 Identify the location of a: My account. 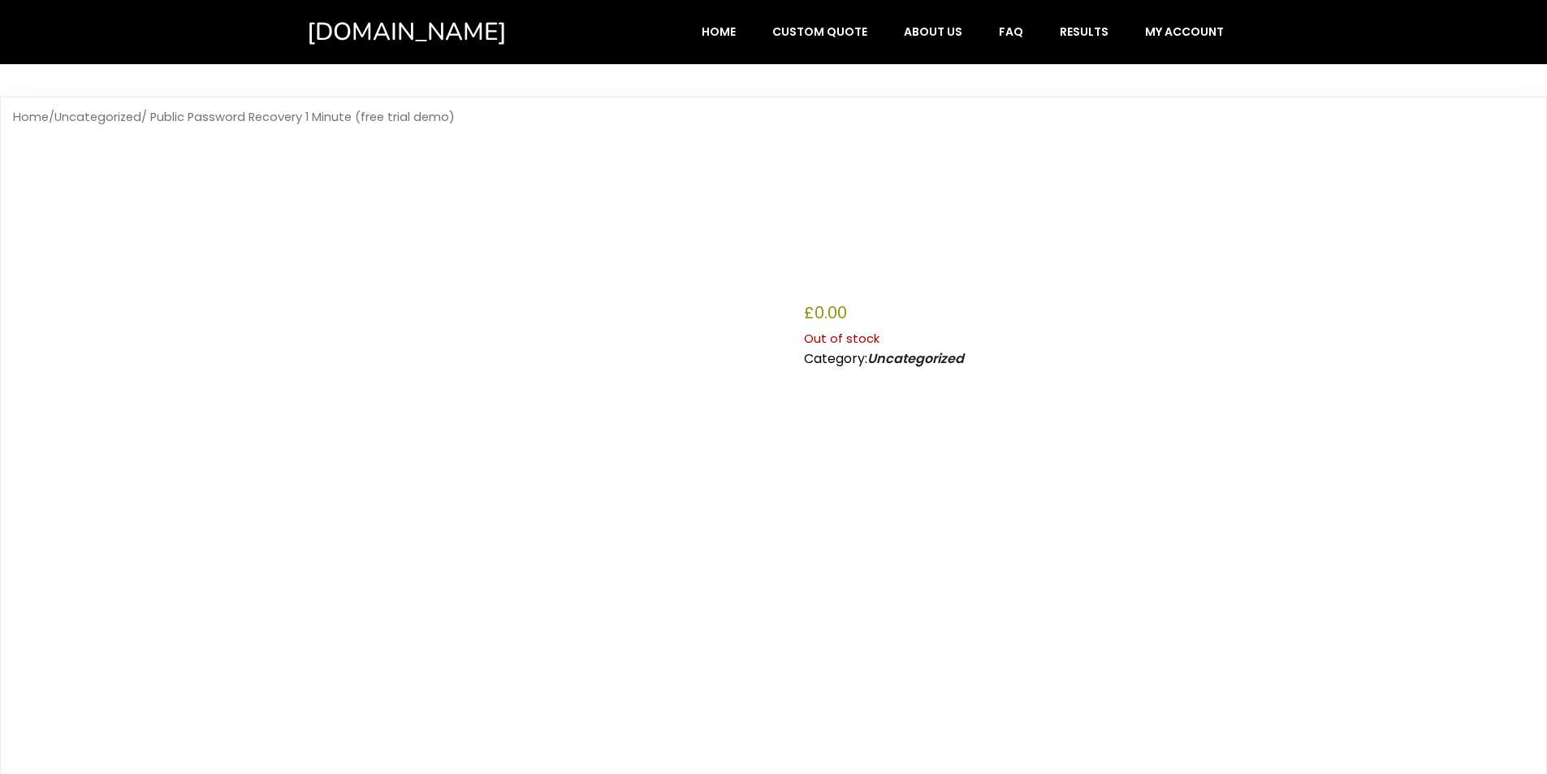
(1184, 32).